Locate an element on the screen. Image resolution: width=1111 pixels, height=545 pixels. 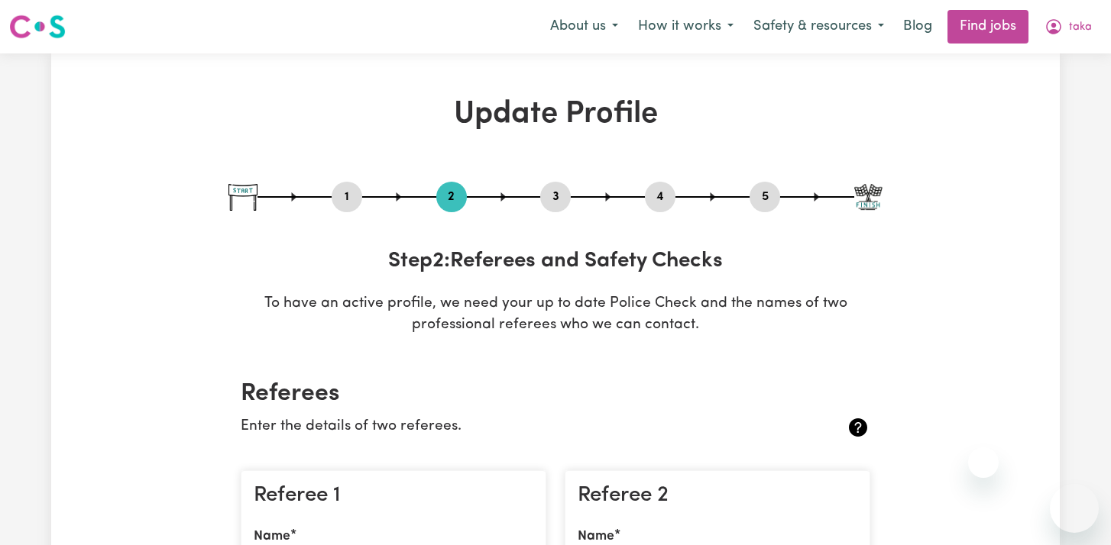
button: My Account is located at coordinates (1068, 27).